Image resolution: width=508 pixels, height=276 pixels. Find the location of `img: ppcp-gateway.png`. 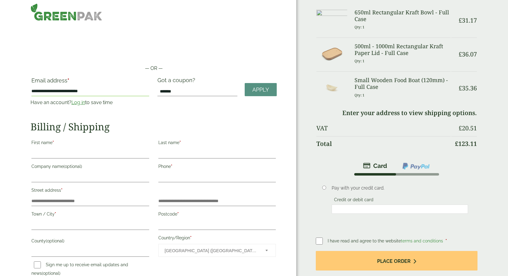

img: ppcp-gateway.png is located at coordinates (416, 166).